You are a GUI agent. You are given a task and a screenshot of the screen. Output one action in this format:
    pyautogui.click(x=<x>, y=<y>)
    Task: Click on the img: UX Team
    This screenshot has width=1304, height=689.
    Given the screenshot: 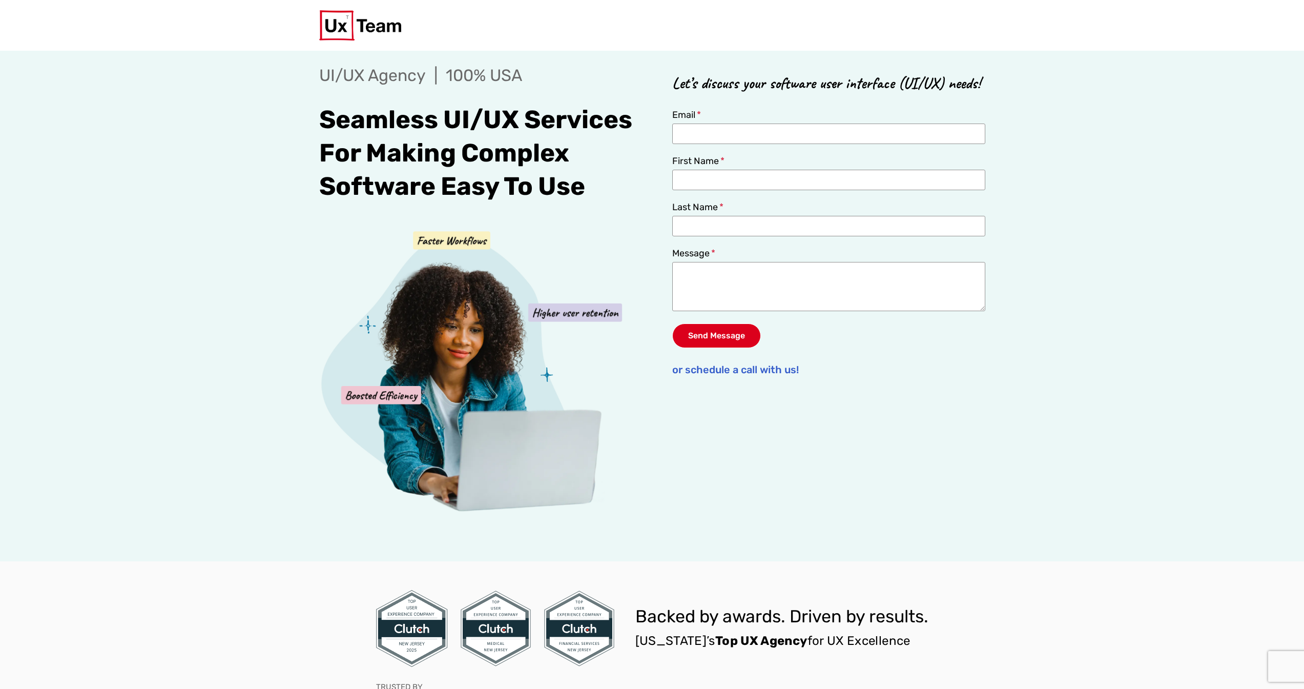 What is the action you would take?
    pyautogui.click(x=360, y=25)
    